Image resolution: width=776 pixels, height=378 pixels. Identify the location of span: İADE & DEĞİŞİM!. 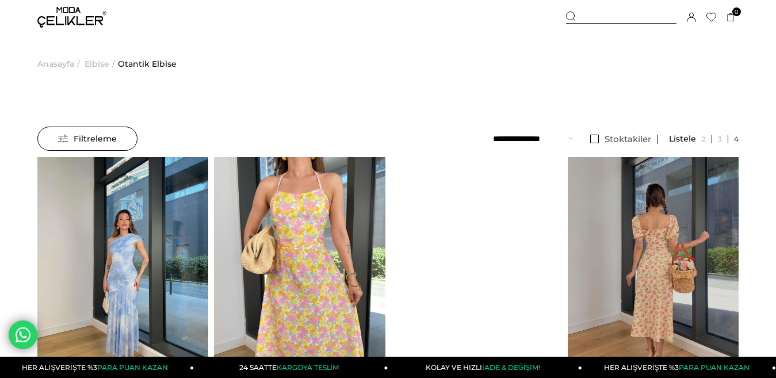
(511, 367).